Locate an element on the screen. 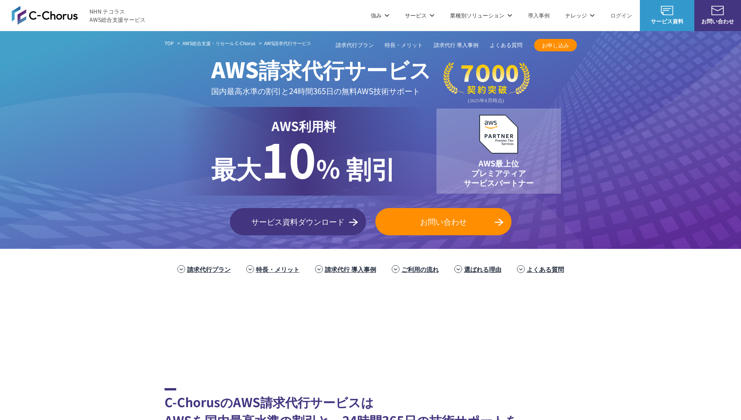 This screenshot has height=420, width=741. img: AWSプレミアティアサービスパートナー is located at coordinates (499, 134).